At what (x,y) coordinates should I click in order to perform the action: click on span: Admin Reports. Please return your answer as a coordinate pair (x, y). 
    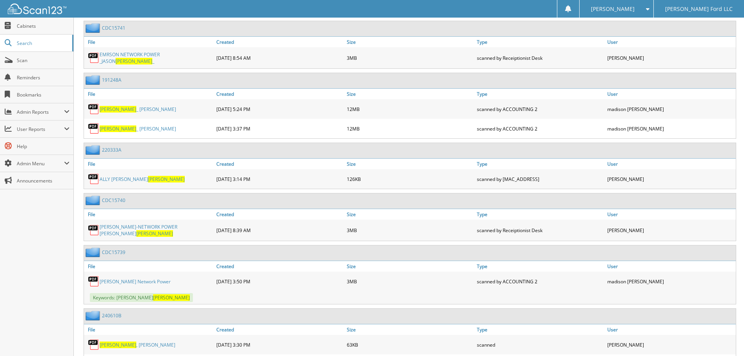
    Looking at the image, I should click on (40, 112).